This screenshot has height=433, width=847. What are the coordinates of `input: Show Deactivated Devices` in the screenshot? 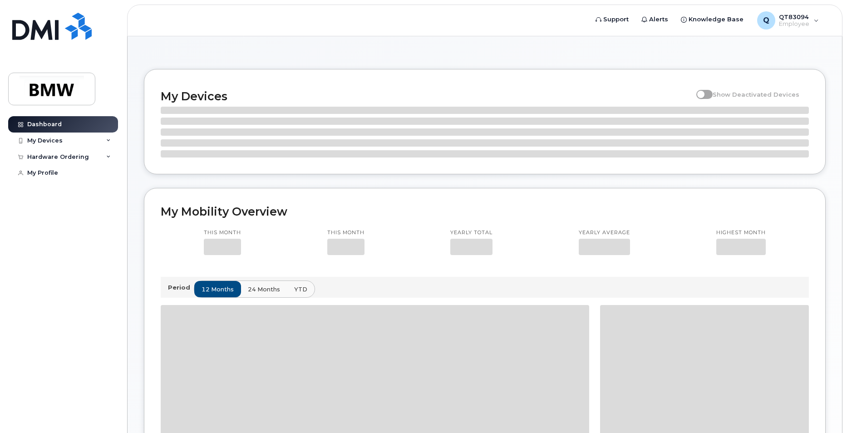 It's located at (700, 89).